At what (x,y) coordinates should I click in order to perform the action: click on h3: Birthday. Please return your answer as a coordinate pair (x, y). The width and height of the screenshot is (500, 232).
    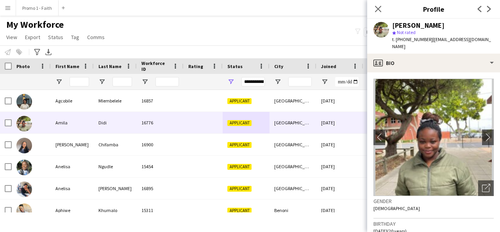
    Looking at the image, I should click on (434, 224).